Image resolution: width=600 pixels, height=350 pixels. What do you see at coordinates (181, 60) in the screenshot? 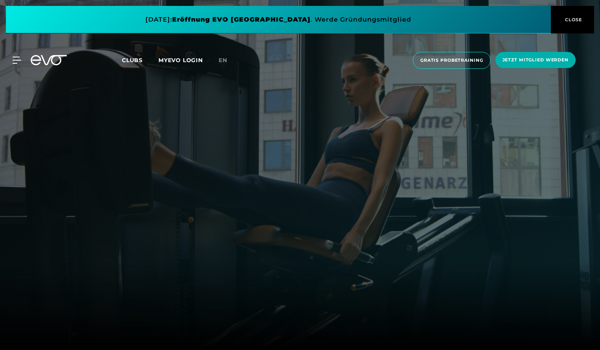
I see `a: MYEVO LOGIN` at bounding box center [181, 60].